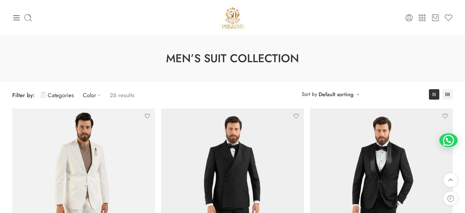 This screenshot has width=465, height=213. Describe the element at coordinates (409, 18) in the screenshot. I see `a: Login / Register` at that location.